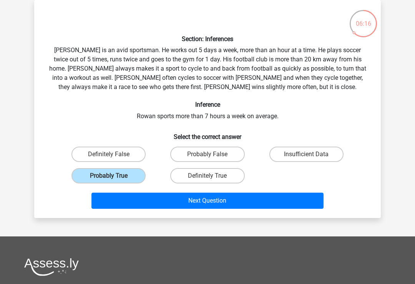 Image resolution: width=415 pixels, height=284 pixels. What do you see at coordinates (207, 134) in the screenshot?
I see `h6: Select the correct answer` at bounding box center [207, 134].